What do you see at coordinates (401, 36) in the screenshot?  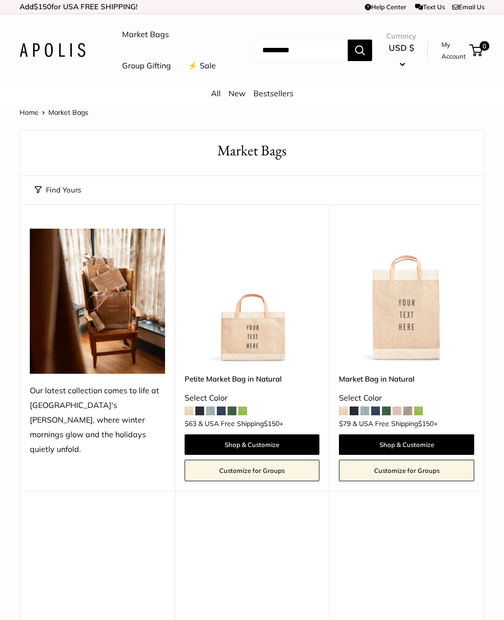 I see `span: Currency` at bounding box center [401, 36].